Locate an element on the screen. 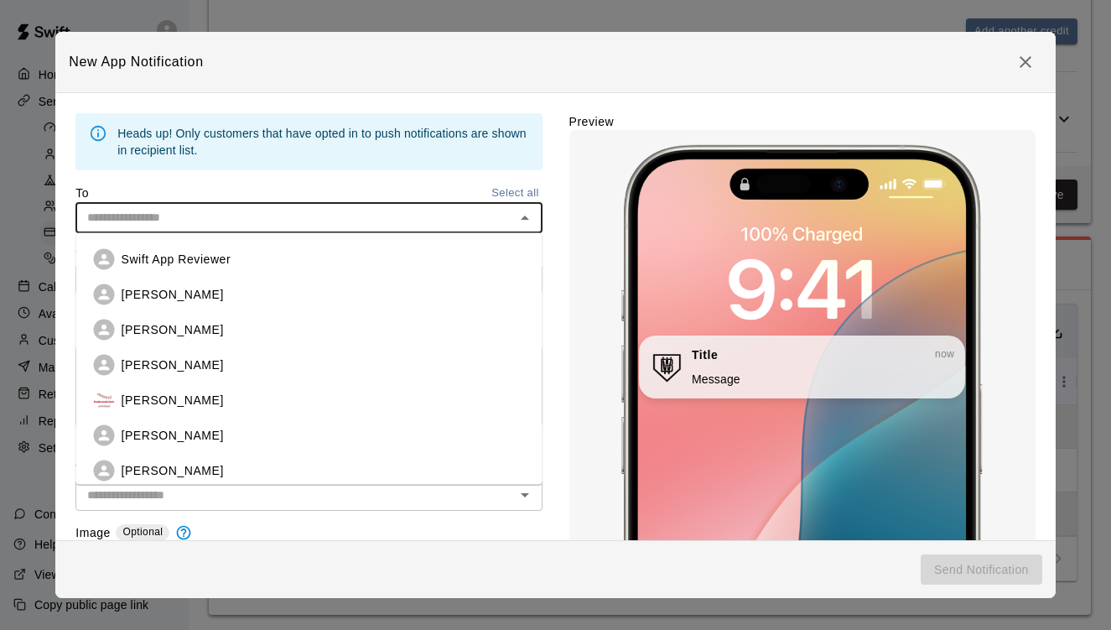 Image resolution: width=1111 pixels, height=630 pixels. span: now is located at coordinates (944, 355).